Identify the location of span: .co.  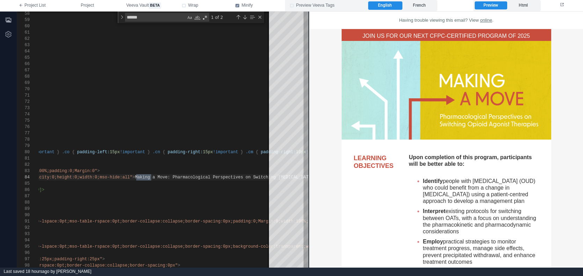
(66, 152).